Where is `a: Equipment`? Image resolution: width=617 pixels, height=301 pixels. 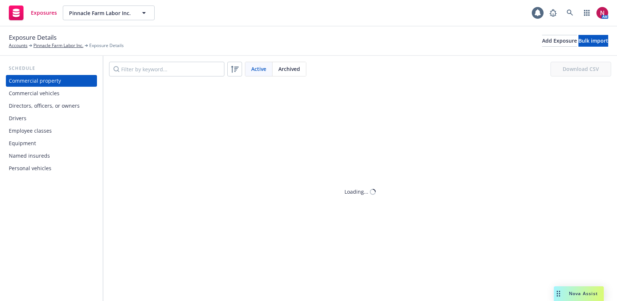
a: Equipment is located at coordinates (51, 143).